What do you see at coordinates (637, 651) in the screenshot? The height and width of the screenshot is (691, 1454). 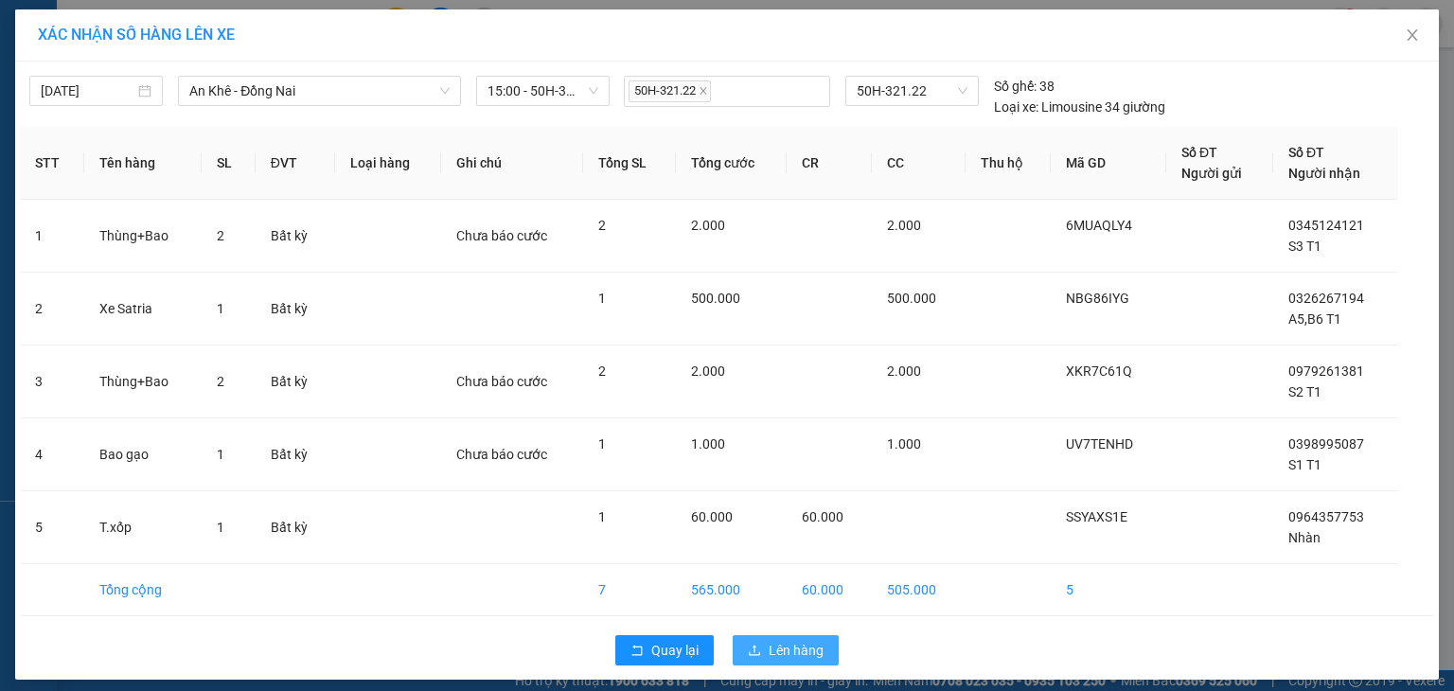 I see `span: rollback` at bounding box center [637, 651].